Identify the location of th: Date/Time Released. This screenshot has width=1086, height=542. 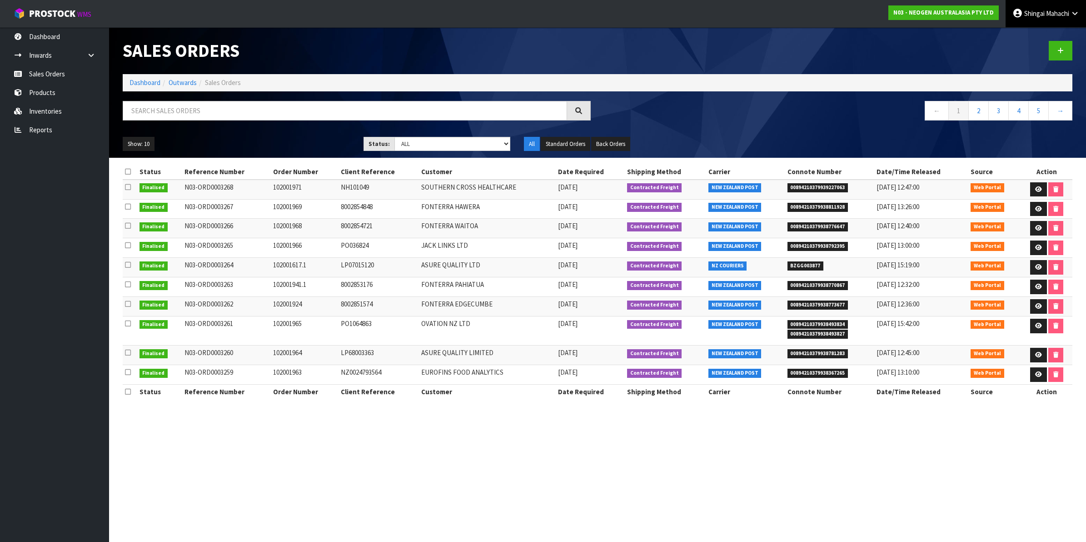
(921, 392).